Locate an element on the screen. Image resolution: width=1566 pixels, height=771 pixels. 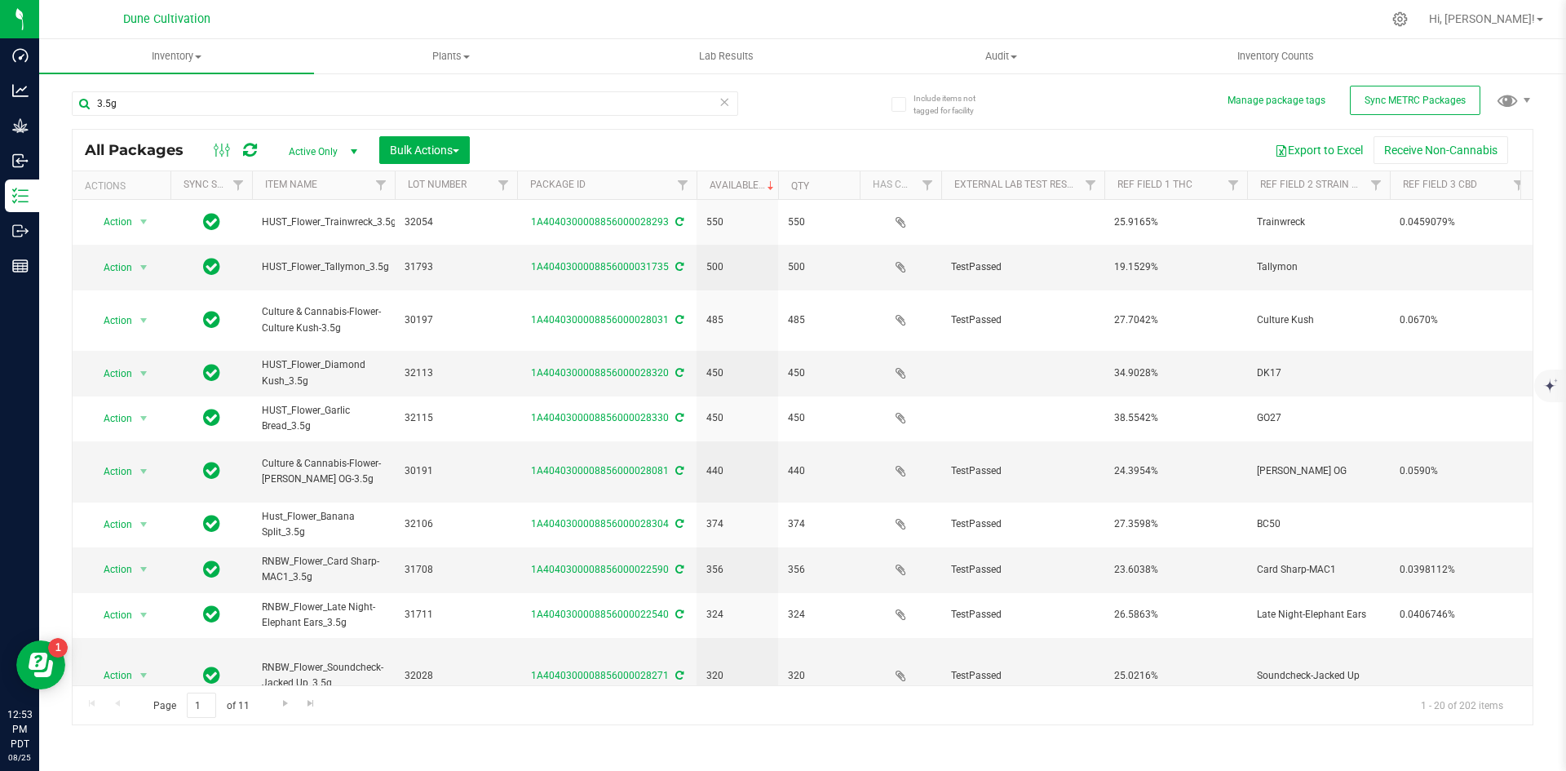
a: Qty is located at coordinates (800, 186).